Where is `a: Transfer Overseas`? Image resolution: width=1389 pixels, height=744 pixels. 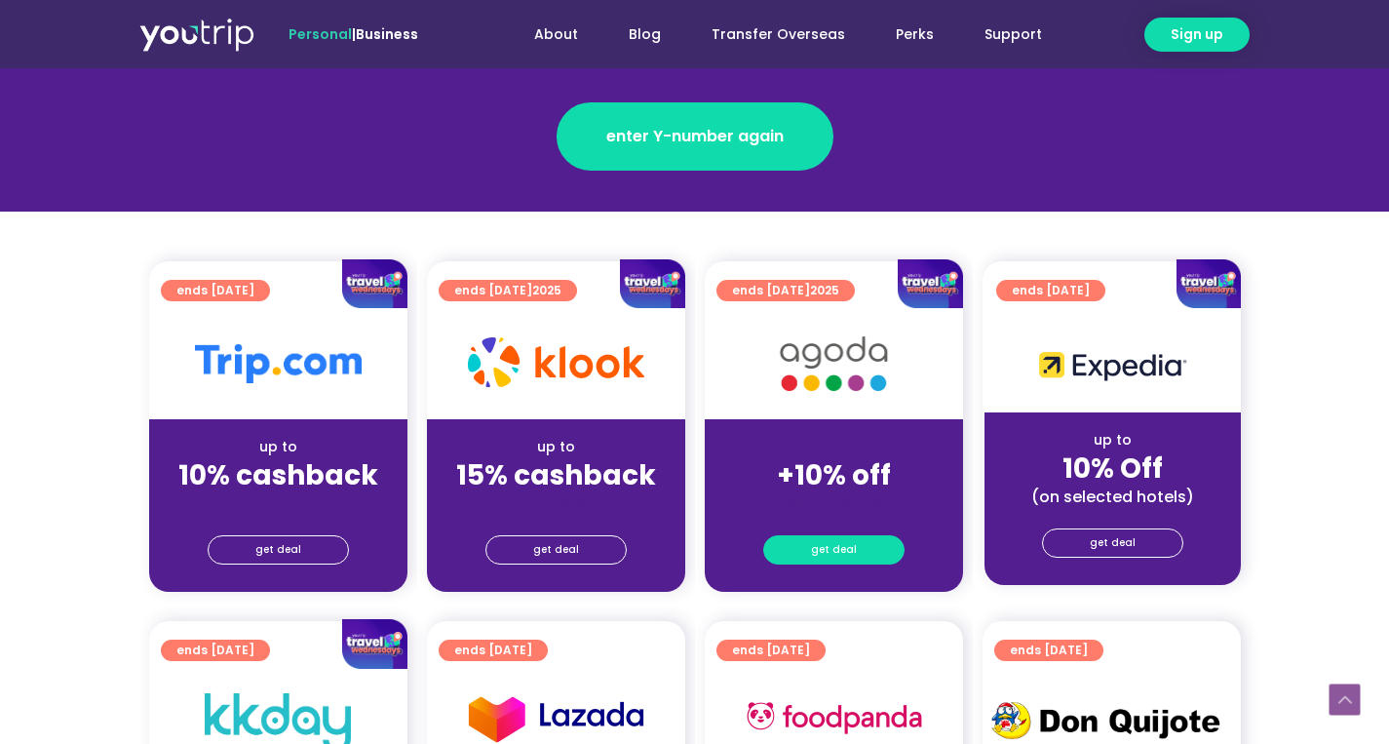
a: Transfer Overseas is located at coordinates (778, 34).